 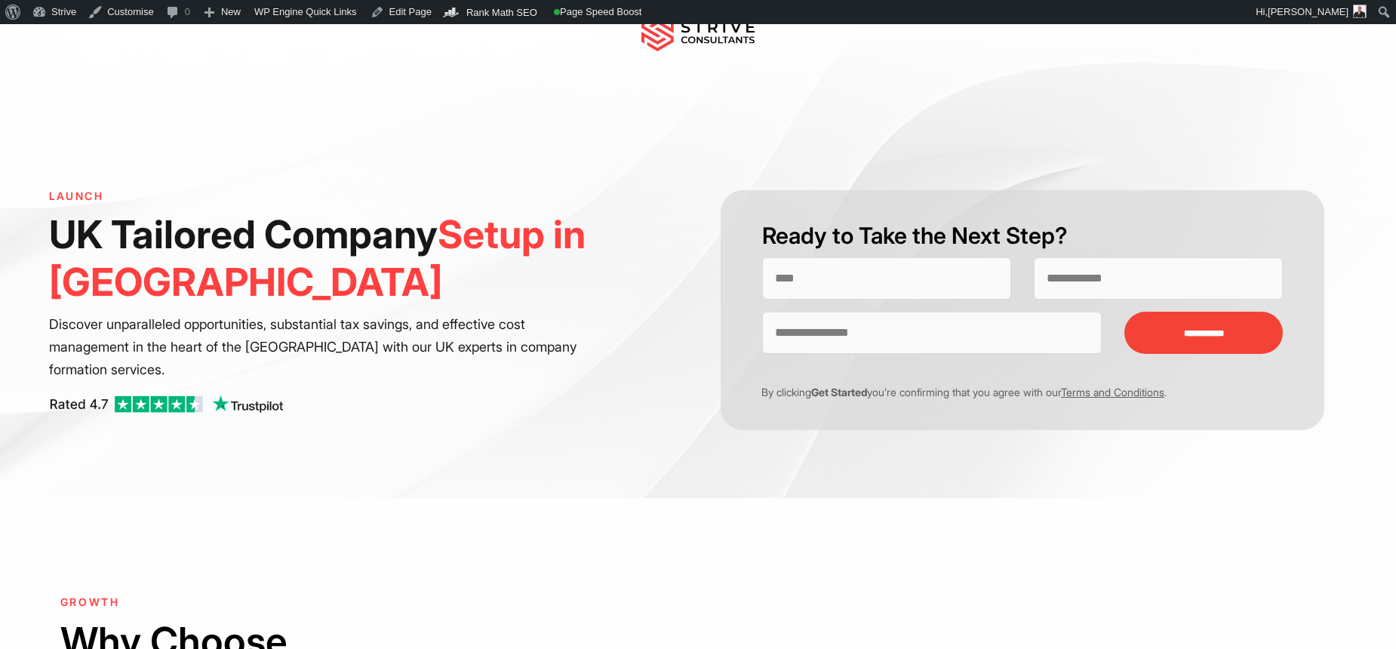 What do you see at coordinates (328, 347) in the screenshot?
I see `p: Discover unparalleled opportunities, substantial tax savings, and effective cost management in th...` at bounding box center [328, 347].